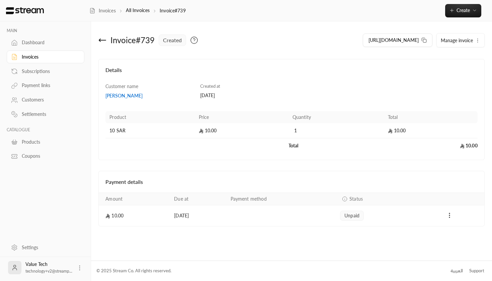  I want to click on nav: breadcrumb, so click(137, 10).